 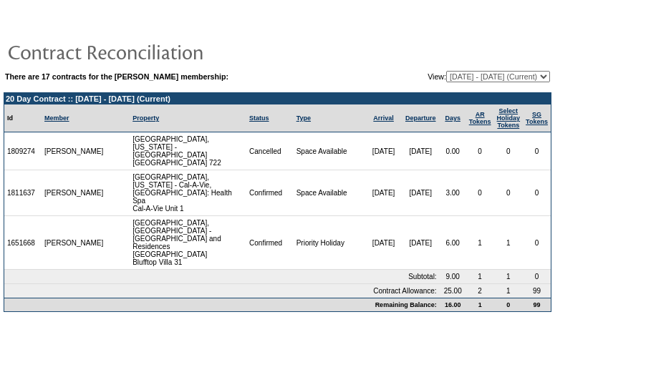 I want to click on td: 2, so click(x=480, y=291).